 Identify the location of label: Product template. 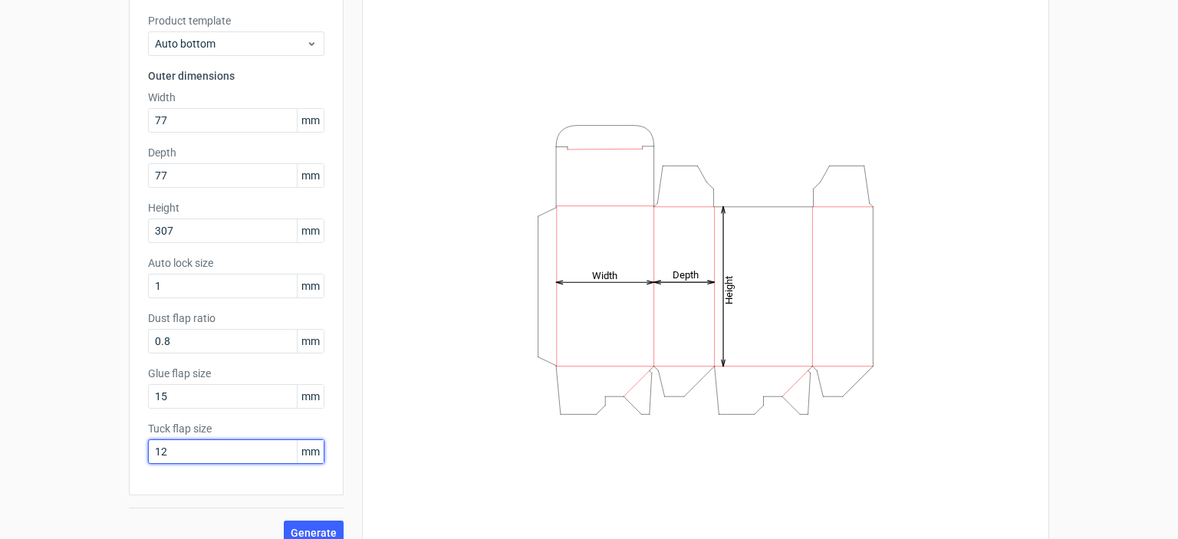
(236, 21).